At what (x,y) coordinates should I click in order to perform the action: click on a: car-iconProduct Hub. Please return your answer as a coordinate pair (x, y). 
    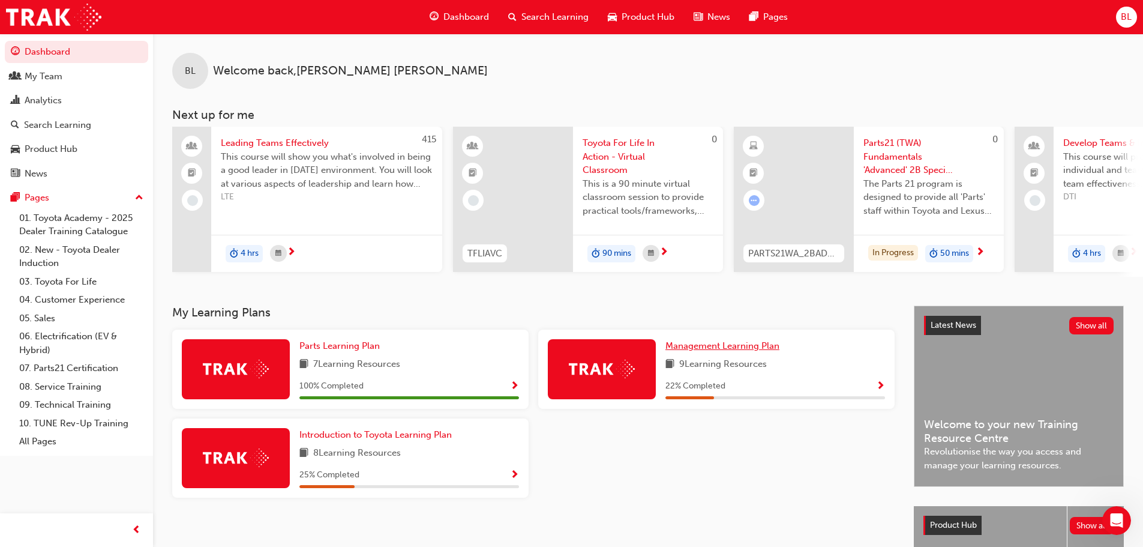
    Looking at the image, I should click on (641, 17).